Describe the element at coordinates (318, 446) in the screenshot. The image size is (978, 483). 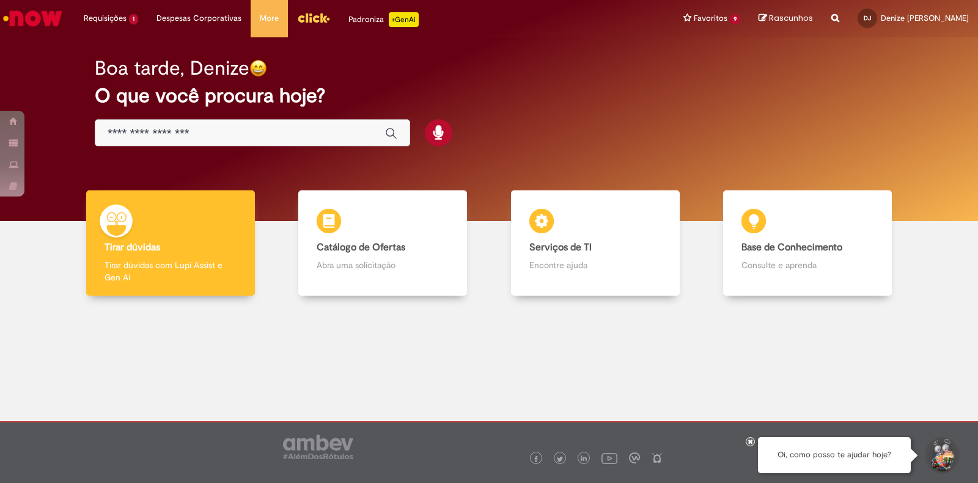
I see `img: logo_footer_ambev_rotulo_gray.png` at that location.